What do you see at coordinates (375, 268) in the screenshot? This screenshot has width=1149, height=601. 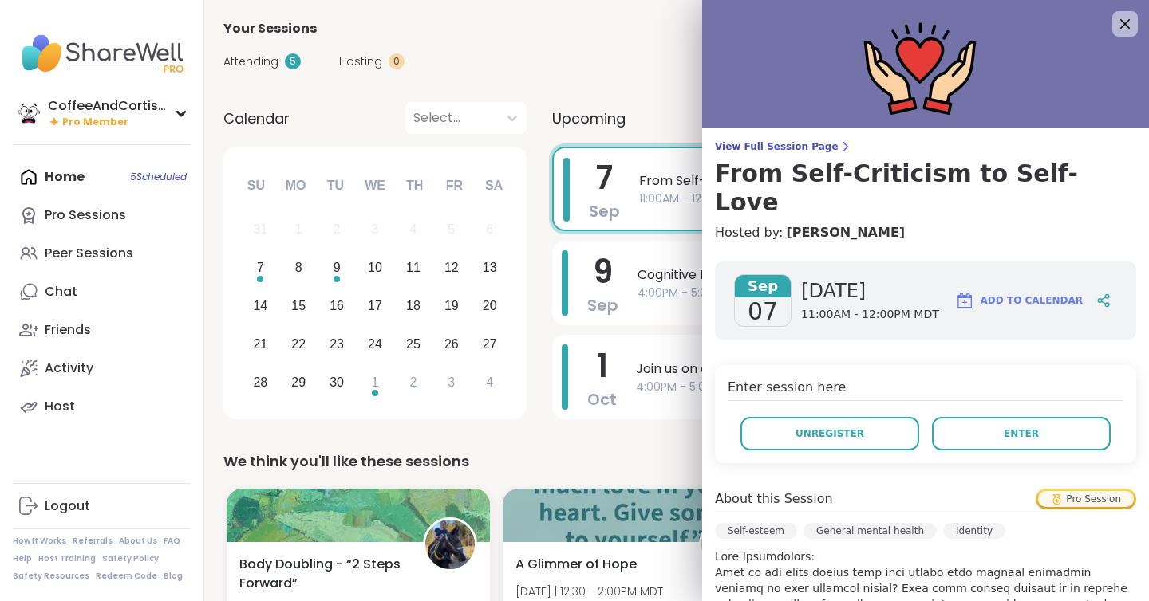 I see `div: Choose Wednesday, September 10th, 2025` at bounding box center [375, 268].